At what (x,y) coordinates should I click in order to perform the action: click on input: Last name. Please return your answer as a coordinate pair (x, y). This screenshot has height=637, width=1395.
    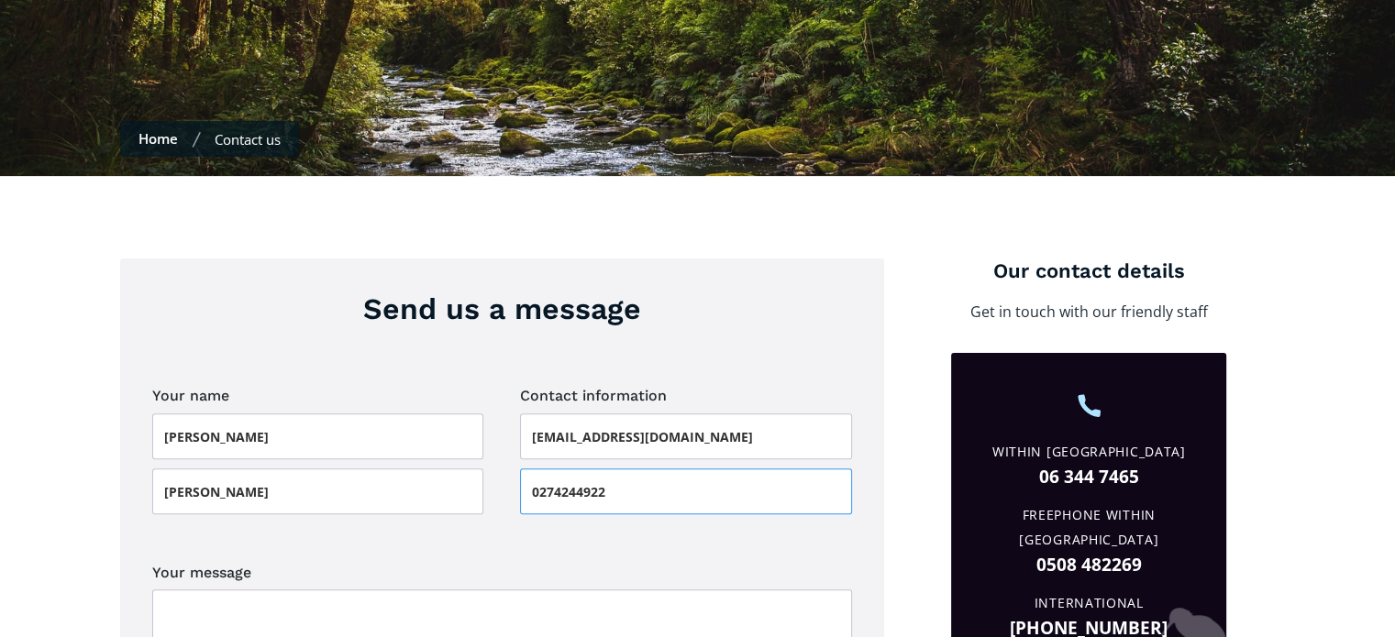
    Looking at the image, I should click on (318, 492).